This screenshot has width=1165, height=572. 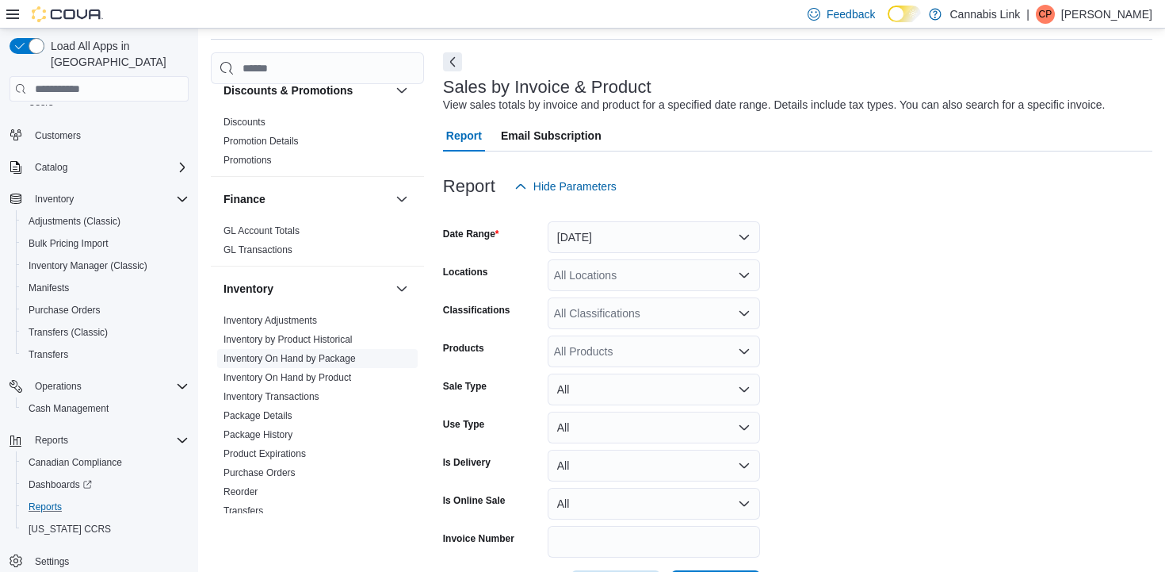 What do you see at coordinates (453, 62) in the screenshot?
I see `button: Next` at bounding box center [453, 62].